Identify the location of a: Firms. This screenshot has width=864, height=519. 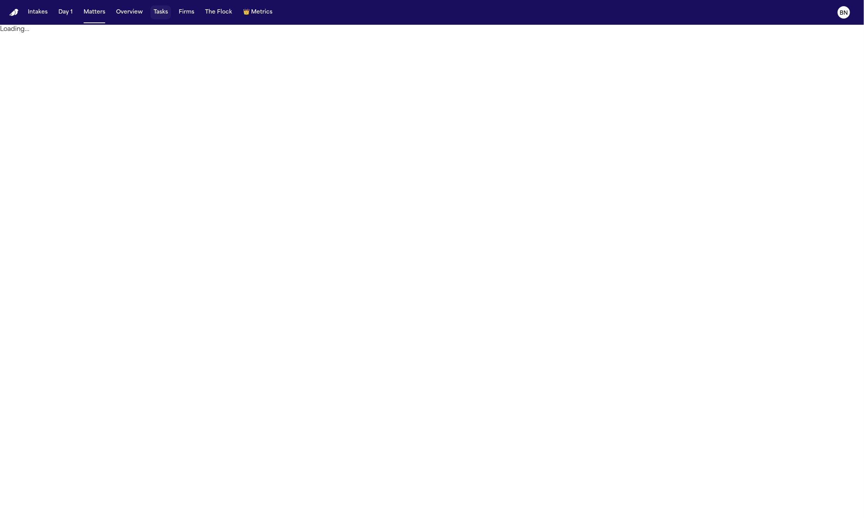
(187, 12).